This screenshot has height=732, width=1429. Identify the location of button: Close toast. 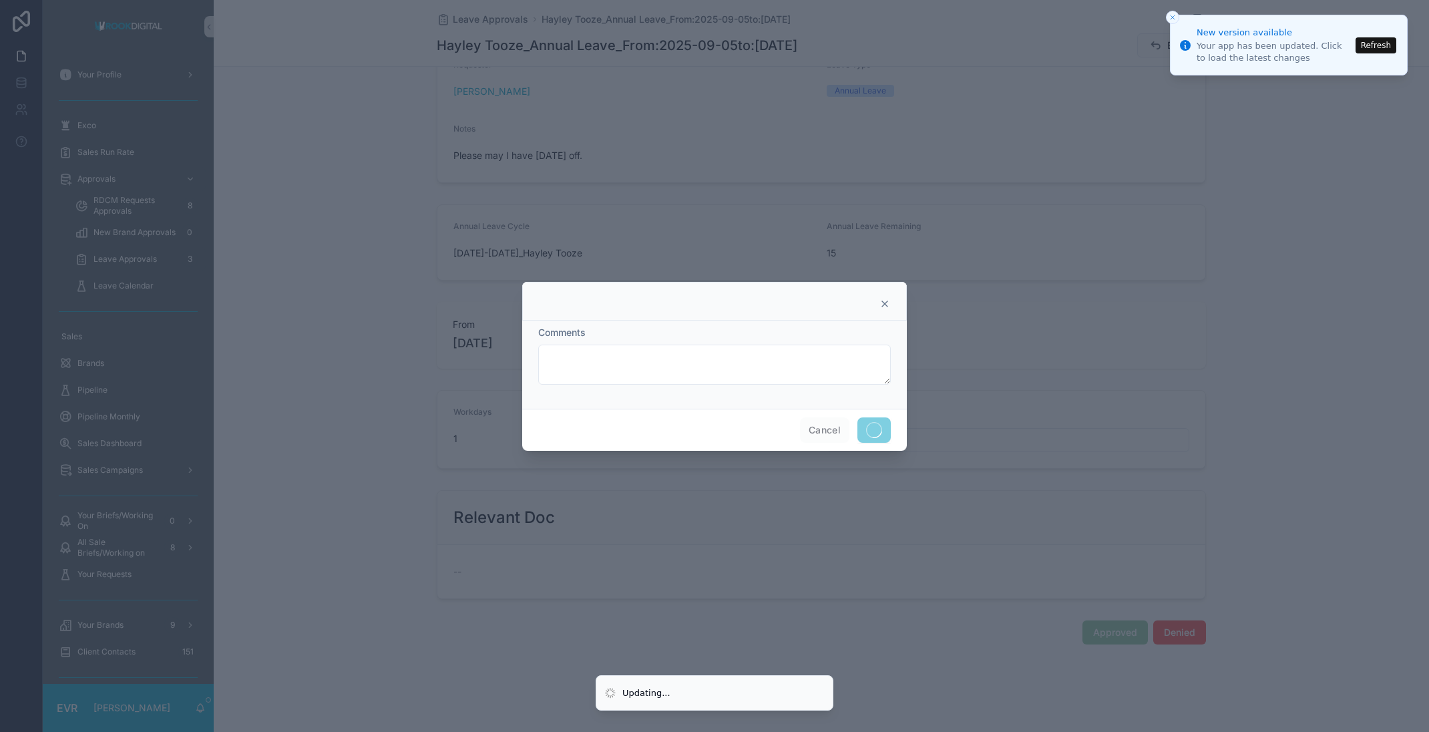
(1173, 17).